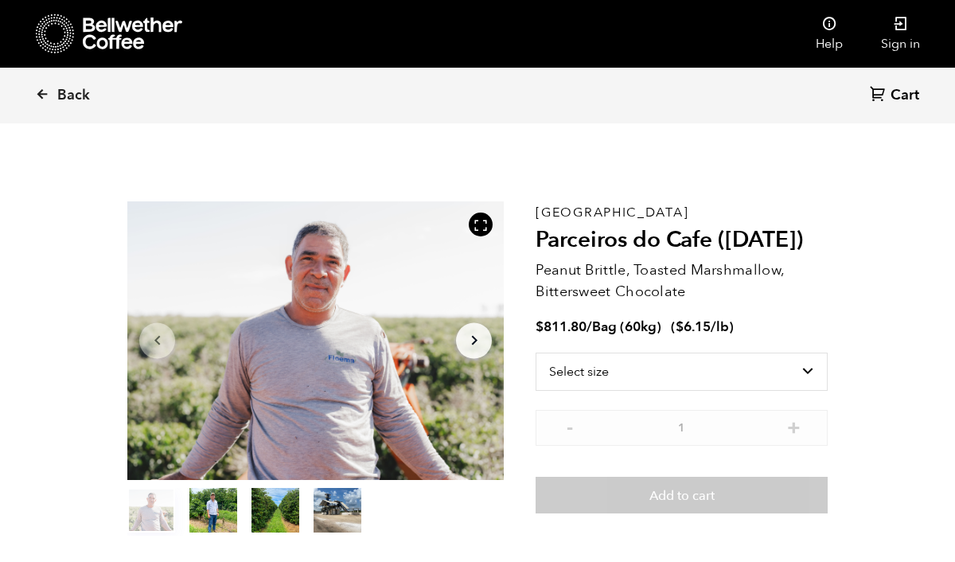  I want to click on span: Back, so click(73, 96).